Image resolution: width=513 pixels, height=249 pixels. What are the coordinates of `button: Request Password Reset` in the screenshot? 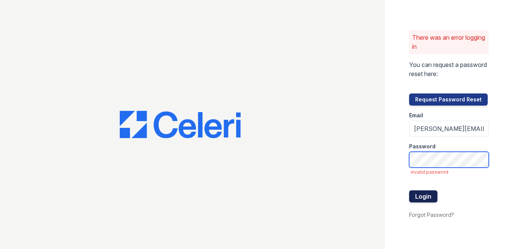 It's located at (448, 99).